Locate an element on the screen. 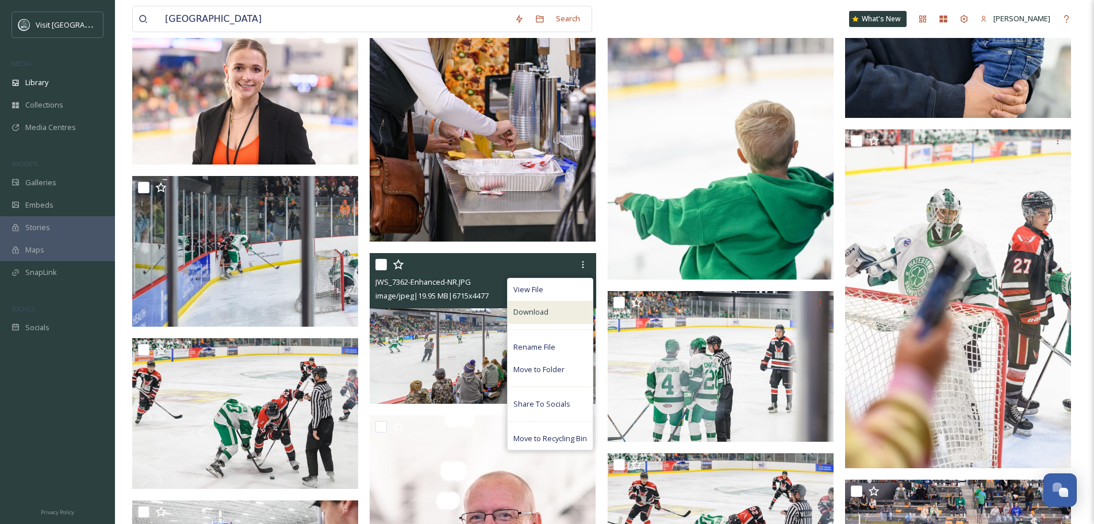 The width and height of the screenshot is (1094, 524). span: Move to Recycling Bin is located at coordinates (550, 438).